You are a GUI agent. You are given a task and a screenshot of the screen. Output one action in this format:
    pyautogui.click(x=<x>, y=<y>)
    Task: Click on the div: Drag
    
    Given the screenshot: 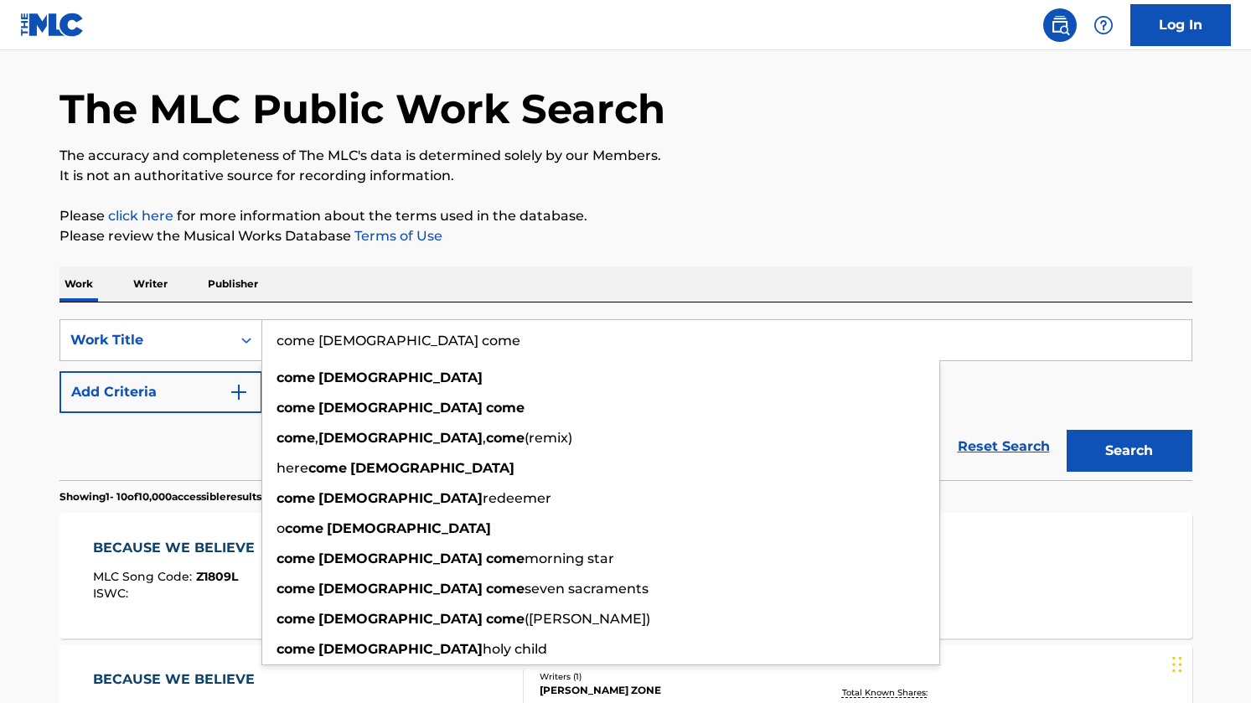 What is the action you would take?
    pyautogui.click(x=1178, y=665)
    